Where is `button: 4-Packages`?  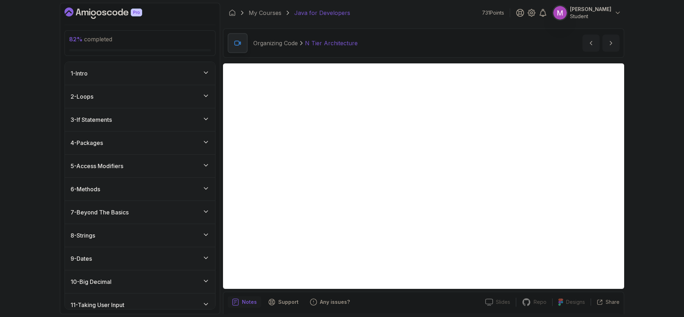 button: 4-Packages is located at coordinates (140, 143).